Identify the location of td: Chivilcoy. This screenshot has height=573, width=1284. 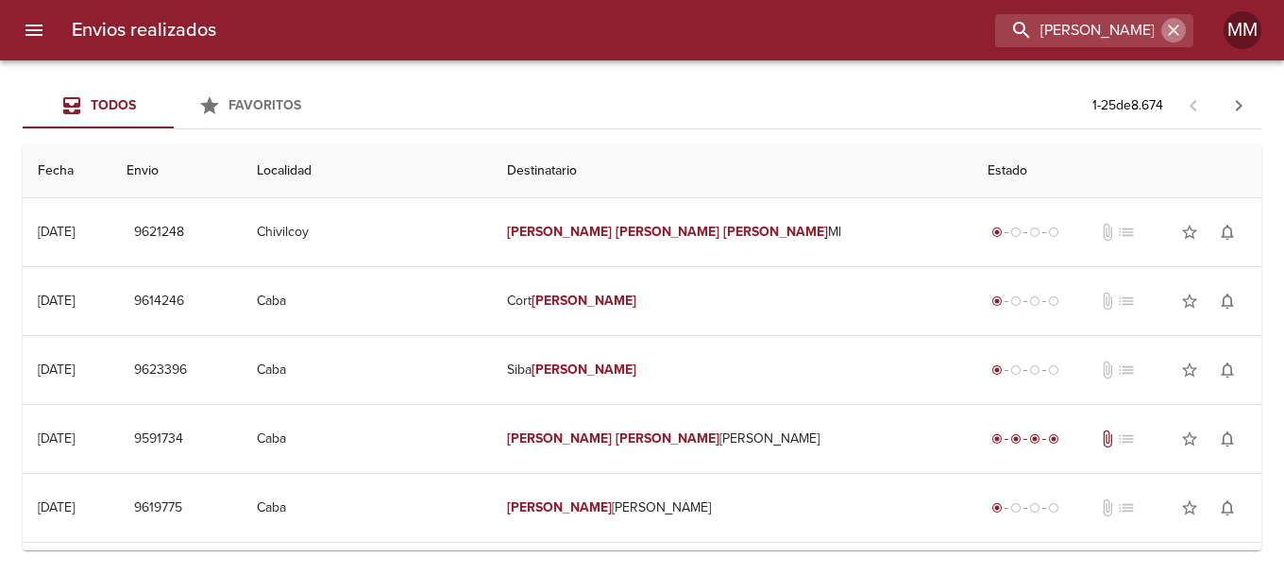
(366, 232).